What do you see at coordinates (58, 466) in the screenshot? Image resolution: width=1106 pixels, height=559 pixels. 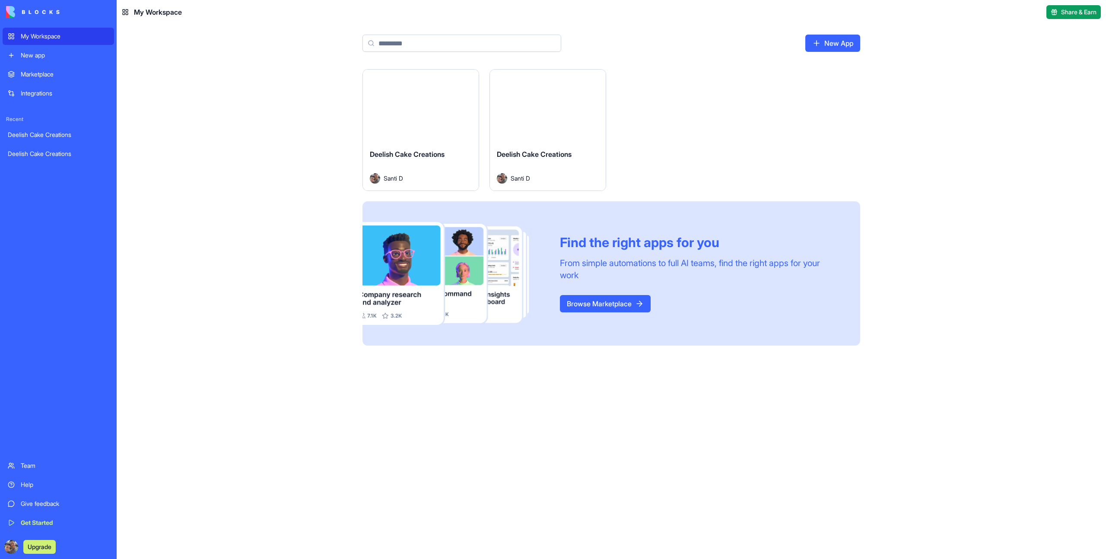 I see `a: Team` at bounding box center [58, 466].